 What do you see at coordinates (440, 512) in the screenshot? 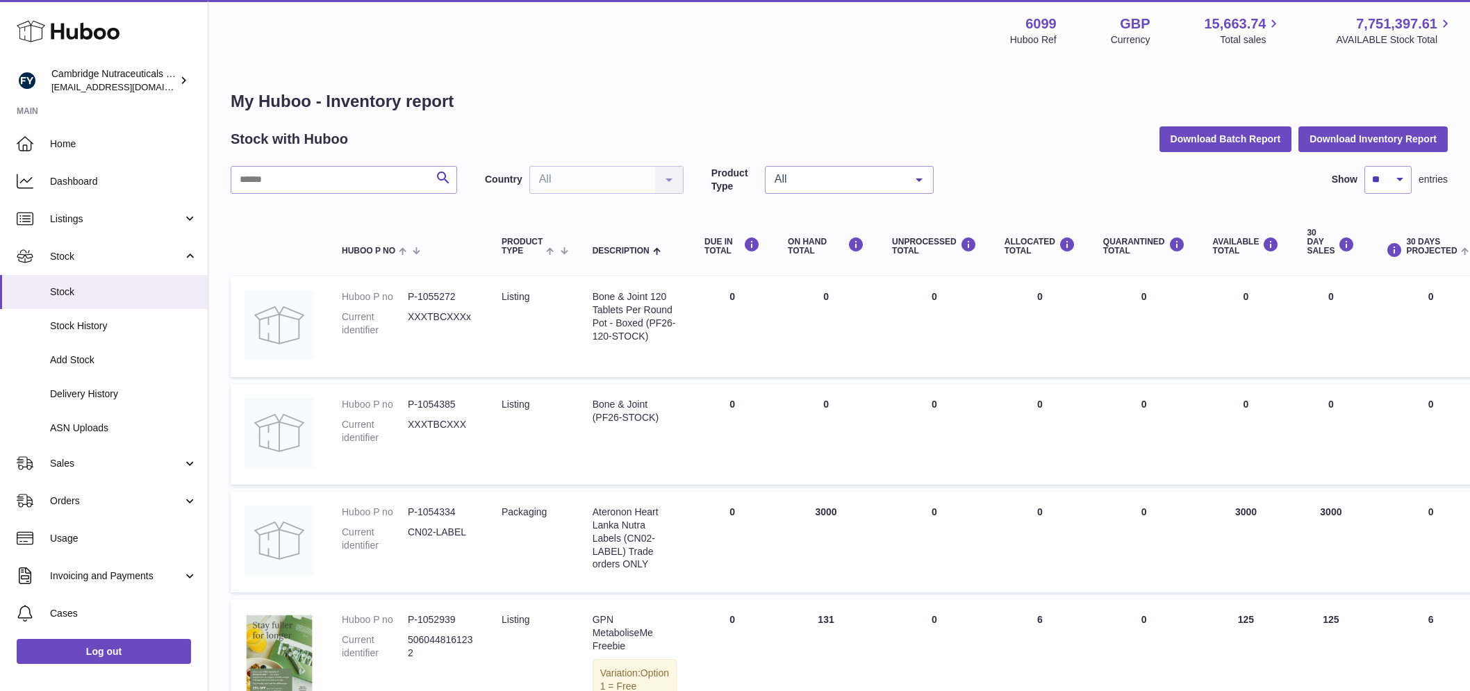
I see `dd: P-1054334` at bounding box center [440, 512].